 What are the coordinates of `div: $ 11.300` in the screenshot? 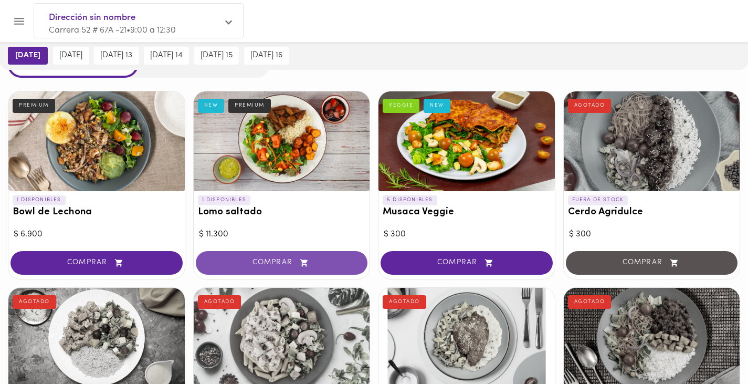 It's located at (282, 234).